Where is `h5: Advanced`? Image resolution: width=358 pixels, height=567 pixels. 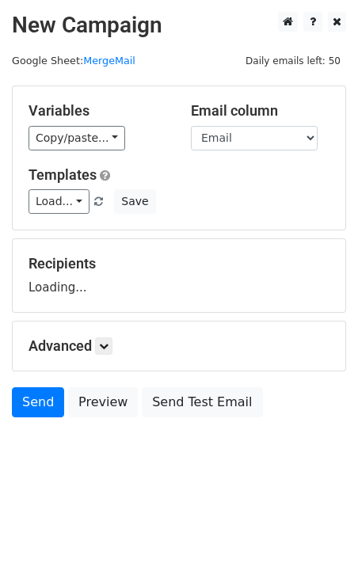 h5: Advanced is located at coordinates (179, 346).